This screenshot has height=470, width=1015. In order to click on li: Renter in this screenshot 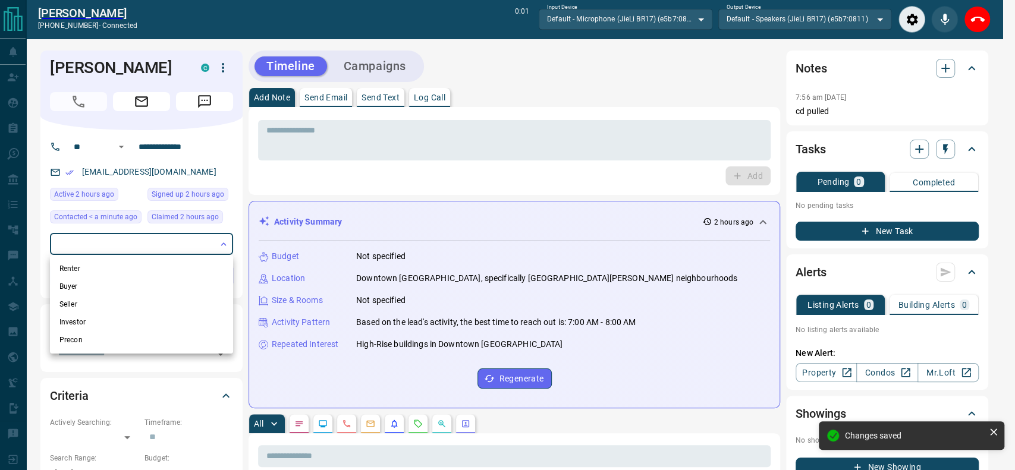, I will do `click(141, 269)`.